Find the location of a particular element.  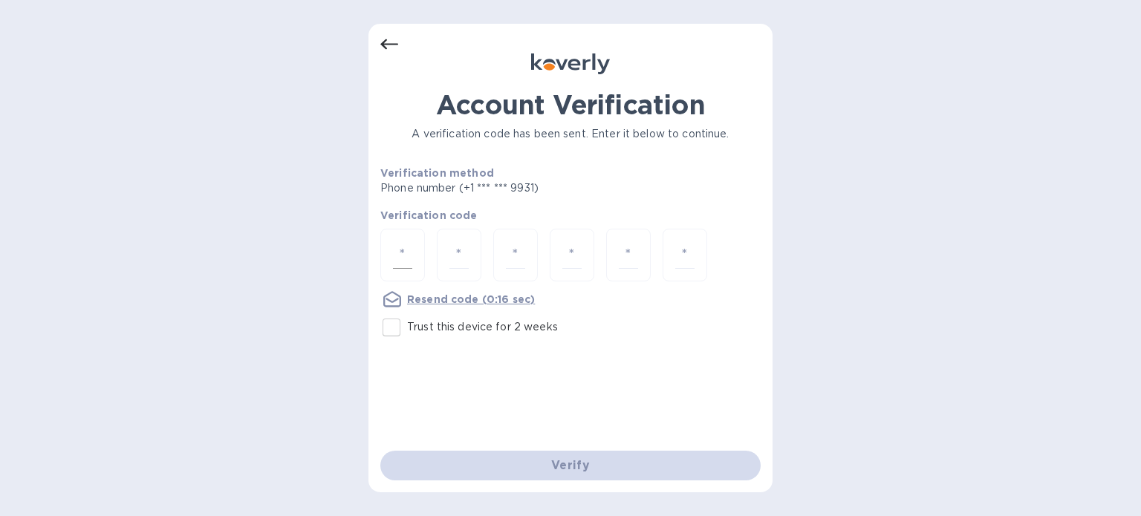

p: A verification code has been sent. Enter it below to continue. is located at coordinates (570, 134).